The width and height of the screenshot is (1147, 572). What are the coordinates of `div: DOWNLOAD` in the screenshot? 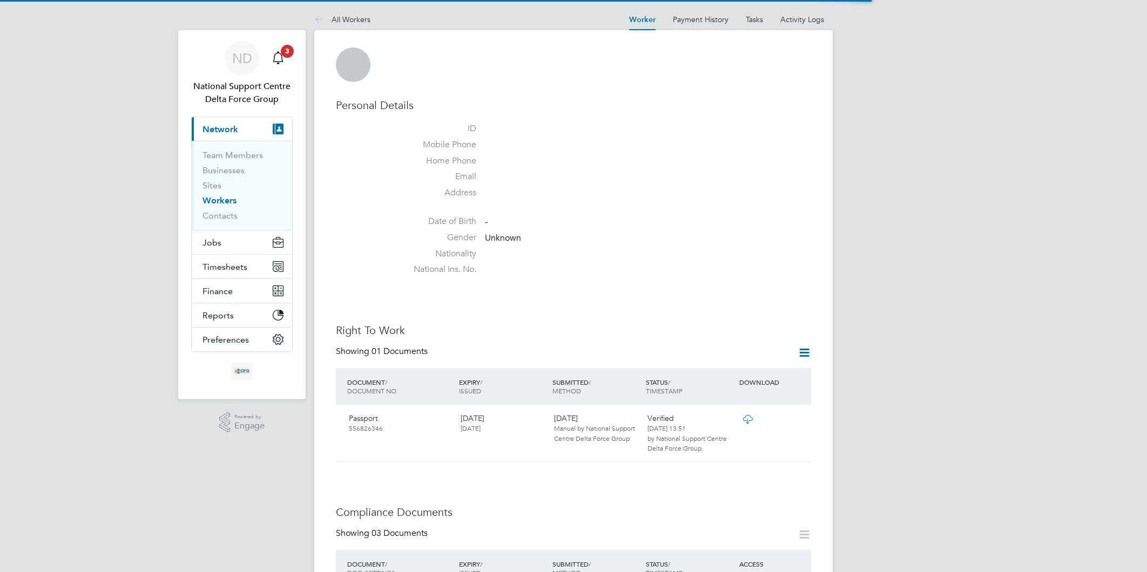 It's located at (774, 382).